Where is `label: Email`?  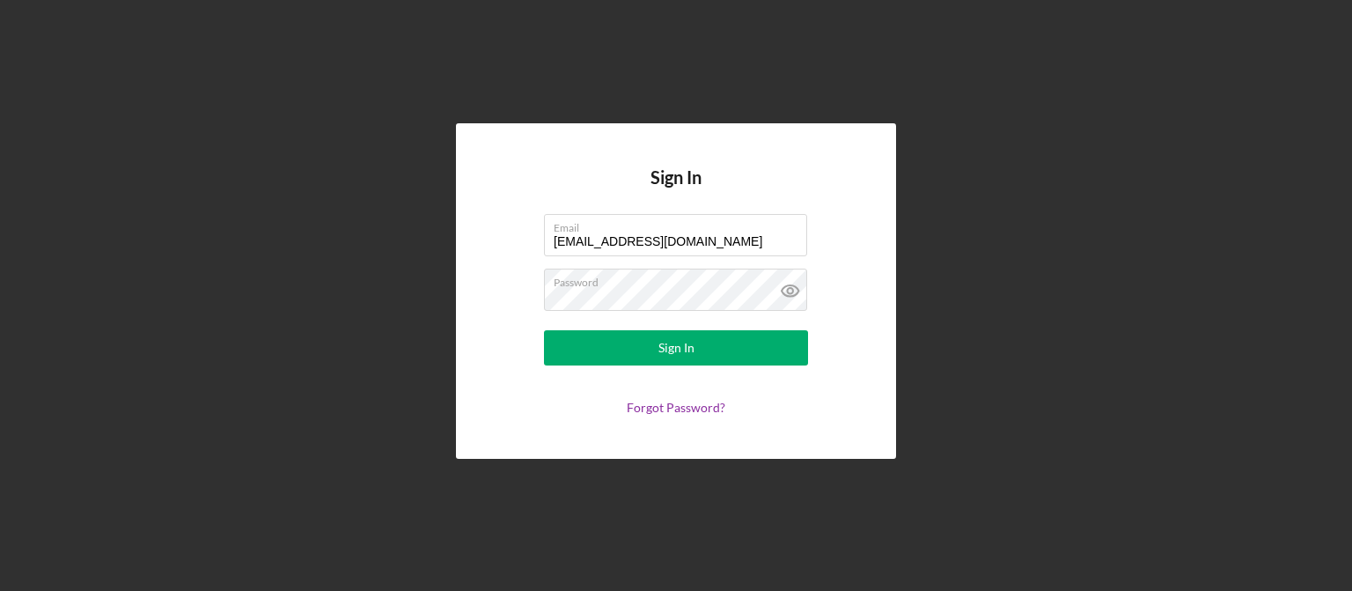
label: Email is located at coordinates (680, 224).